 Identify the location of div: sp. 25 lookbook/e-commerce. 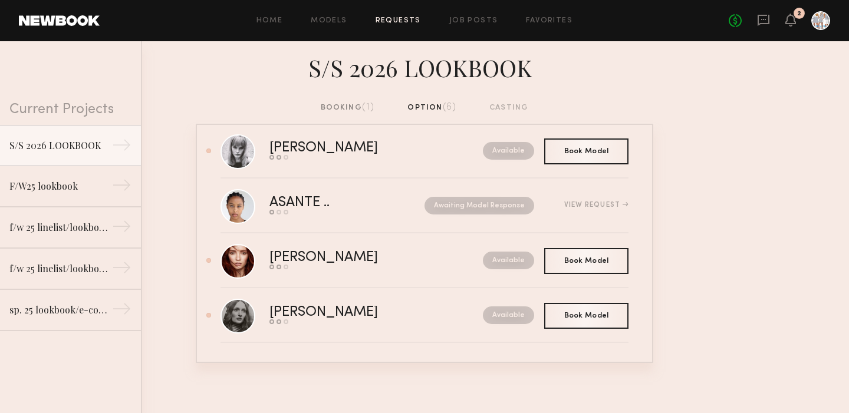
(61, 310).